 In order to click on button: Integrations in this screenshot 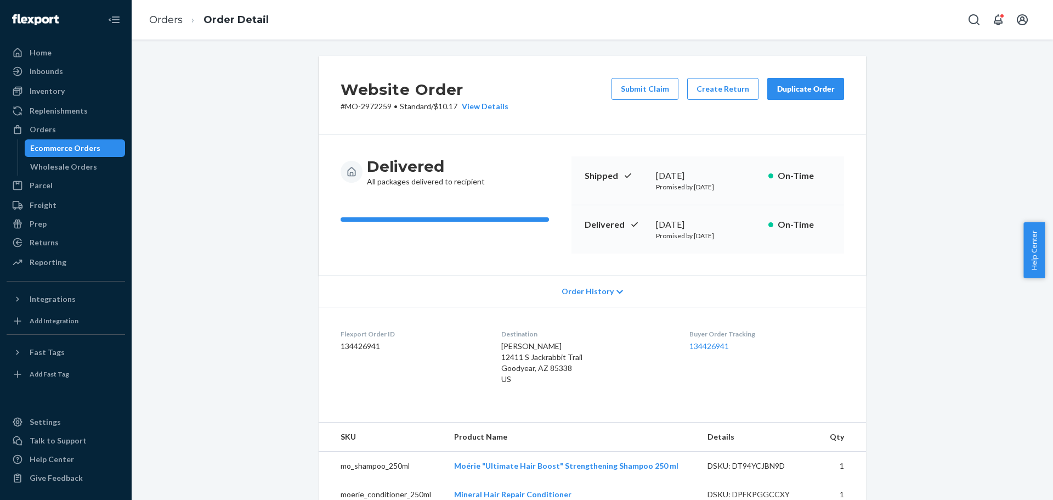, I will do `click(66, 299)`.